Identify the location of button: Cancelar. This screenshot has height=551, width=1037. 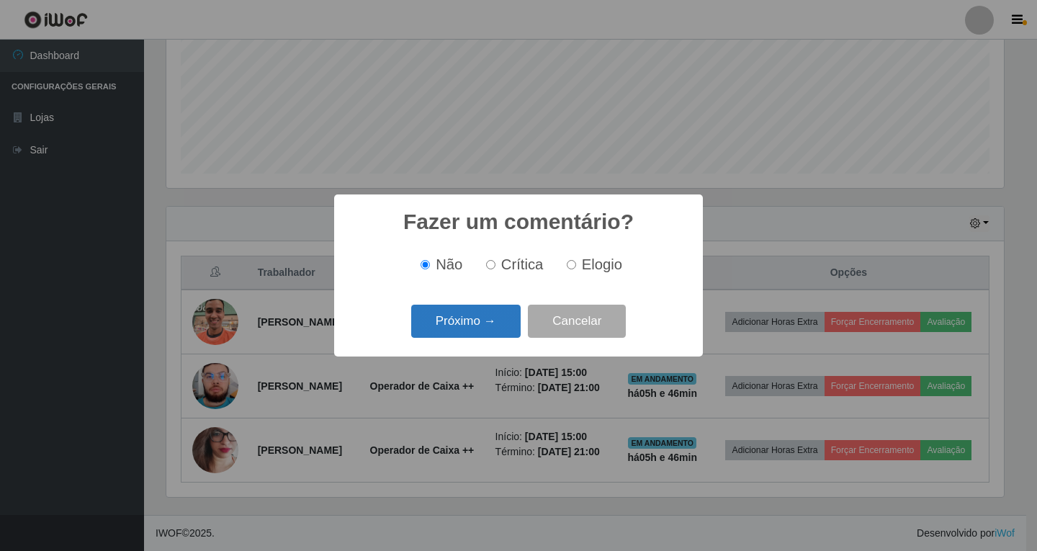
(577, 321).